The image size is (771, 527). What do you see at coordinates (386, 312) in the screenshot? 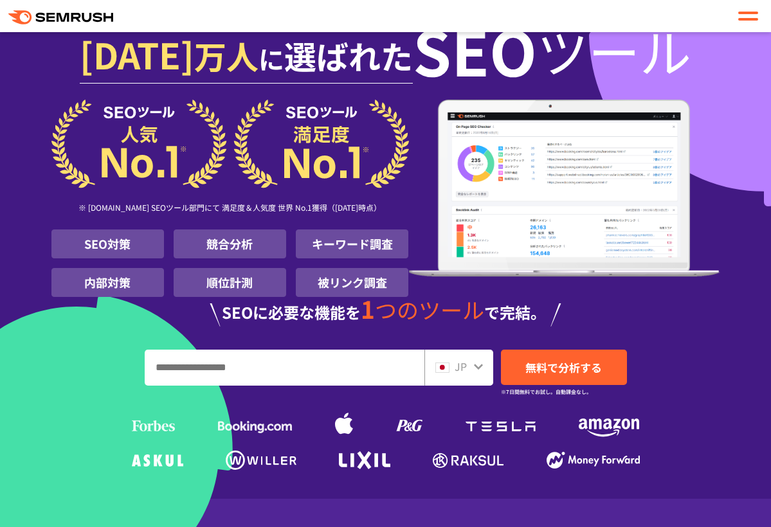
I see `div: SEOに必要な機能を` at bounding box center [386, 312].